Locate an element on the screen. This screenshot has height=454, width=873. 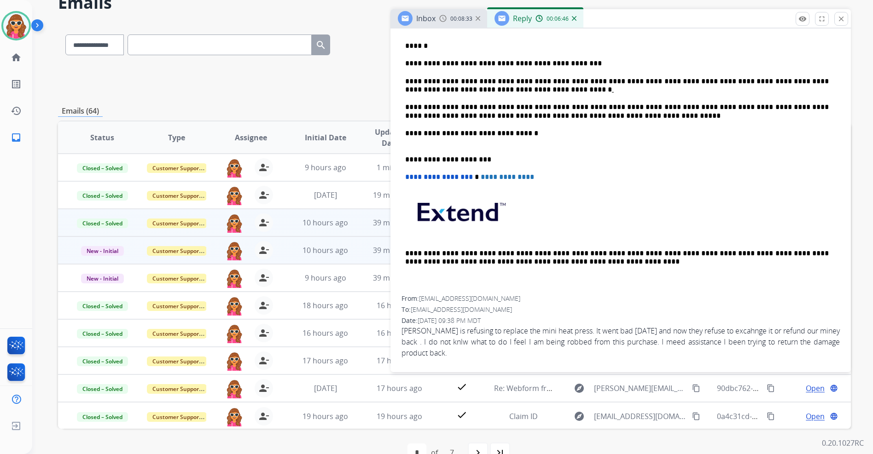
mat-icon: home is located at coordinates (16, 58).